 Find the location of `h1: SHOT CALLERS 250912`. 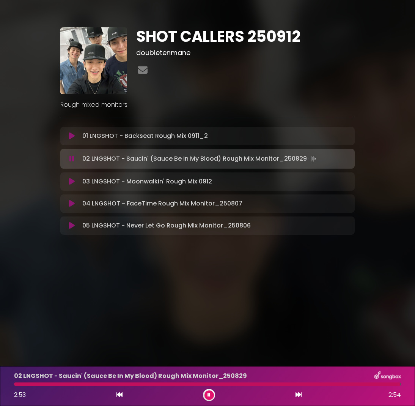

h1: SHOT CALLERS 250912 is located at coordinates (245, 36).